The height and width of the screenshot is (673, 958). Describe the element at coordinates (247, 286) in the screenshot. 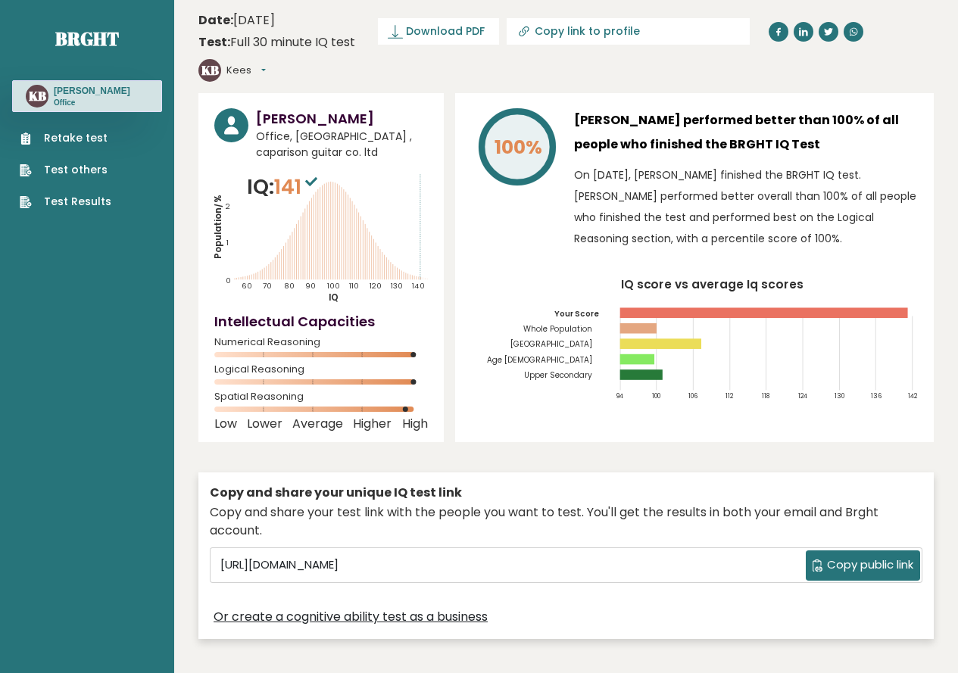

I see `tspan: 60` at that location.